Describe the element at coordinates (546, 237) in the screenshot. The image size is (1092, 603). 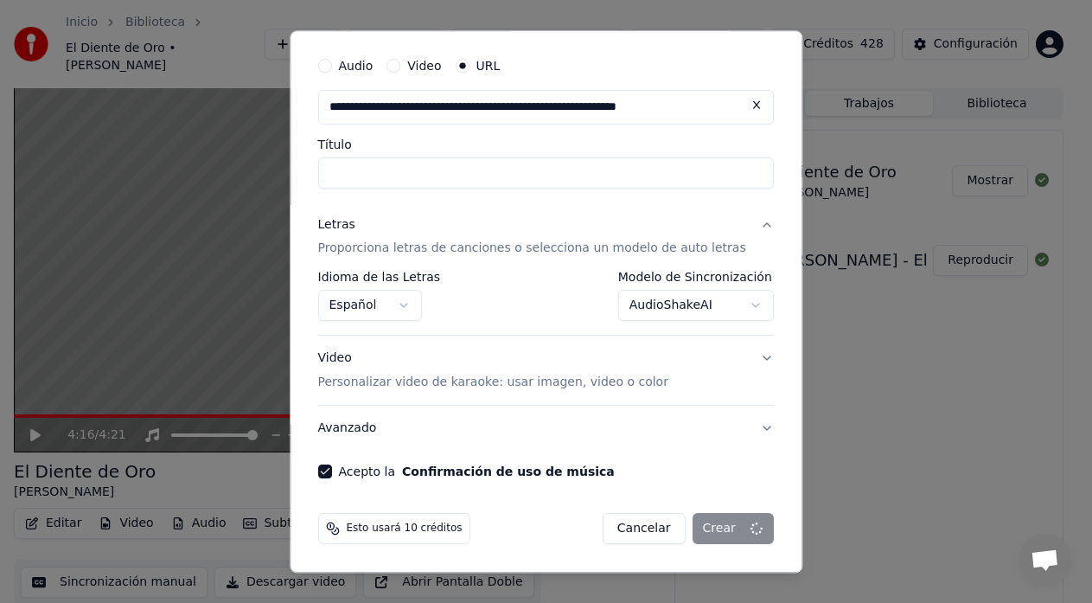
I see `button: LetrasProporciona letras de canciones o selecciona un modelo de auto letras` at that location.